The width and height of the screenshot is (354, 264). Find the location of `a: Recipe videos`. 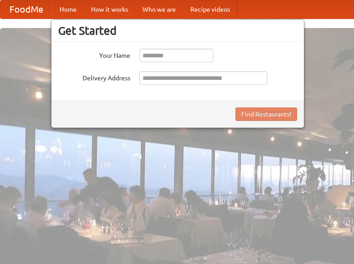

a: Recipe videos is located at coordinates (210, 9).